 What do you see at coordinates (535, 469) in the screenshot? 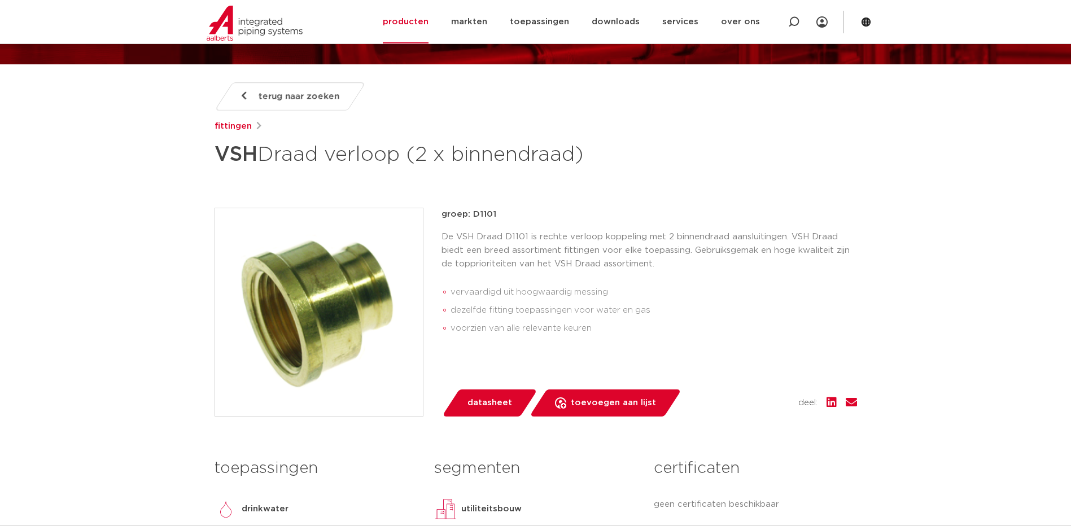
I see `h3: segmenten` at bounding box center [535, 469].